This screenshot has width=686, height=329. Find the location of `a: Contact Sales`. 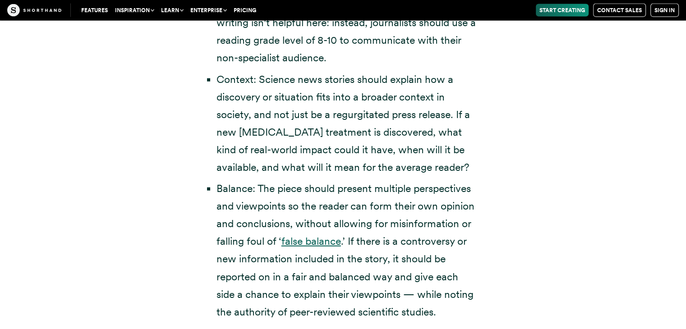

a: Contact Sales is located at coordinates (620, 10).